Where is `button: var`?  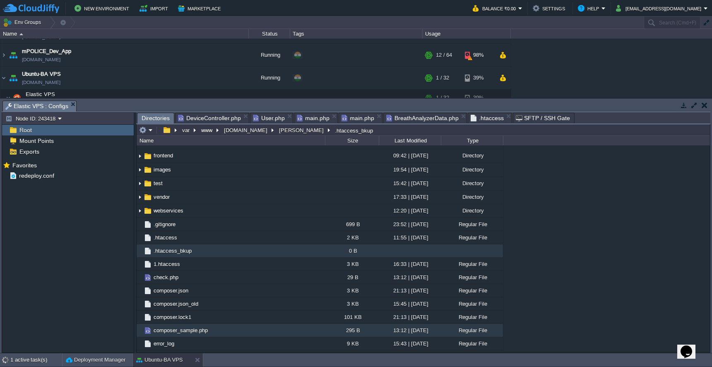
button: var is located at coordinates (186, 130).